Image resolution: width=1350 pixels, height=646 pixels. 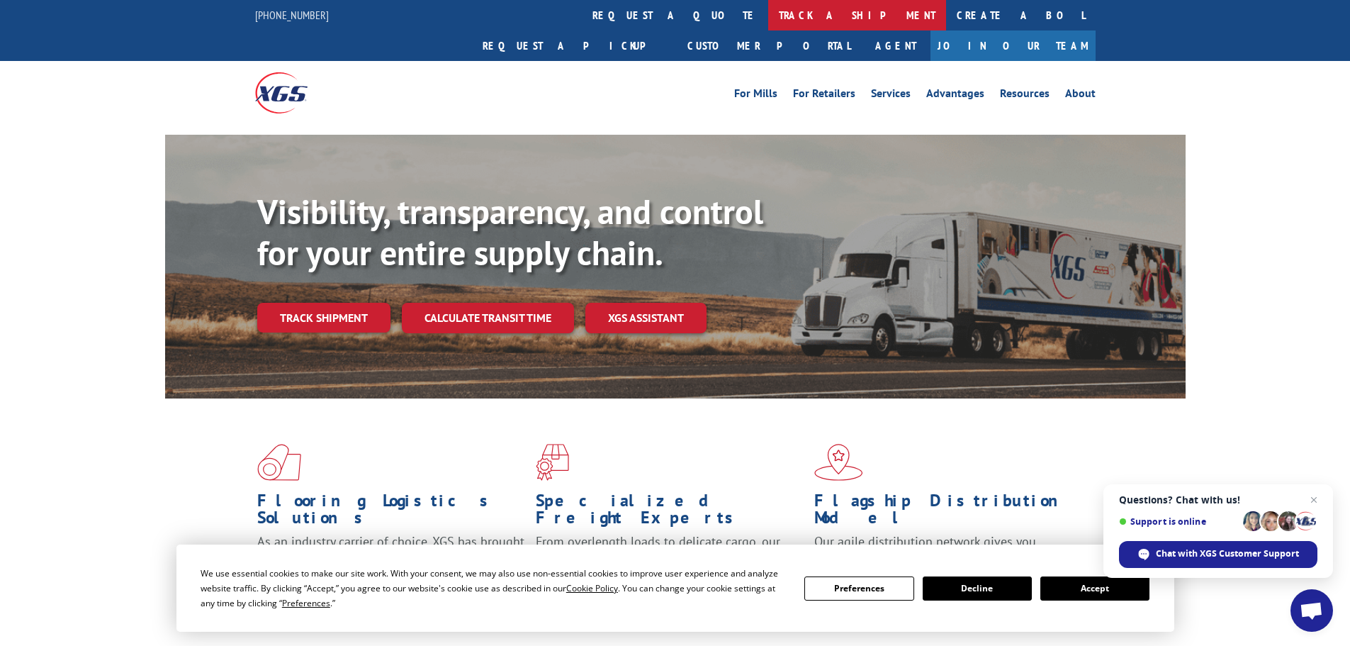 What do you see at coordinates (859, 588) in the screenshot?
I see `button: Preferences` at bounding box center [859, 588].